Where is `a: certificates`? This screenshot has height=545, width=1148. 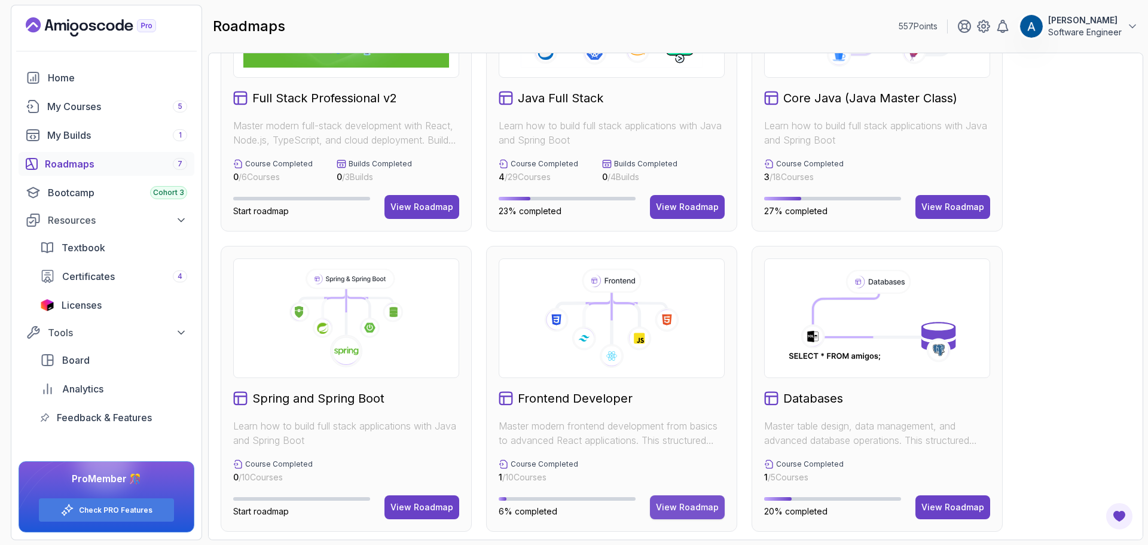
a: certificates is located at coordinates (114, 276).